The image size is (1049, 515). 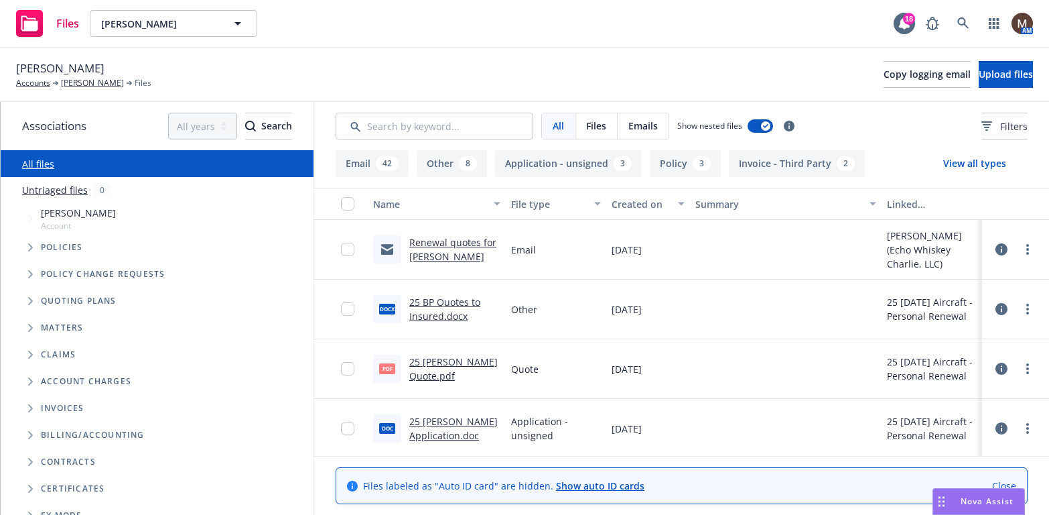 I want to click on button: View all types, so click(x=975, y=163).